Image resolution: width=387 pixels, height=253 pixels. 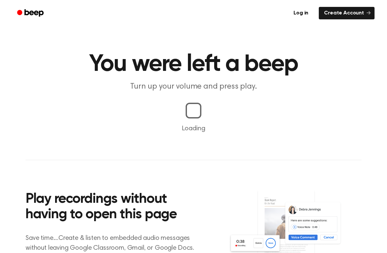 What do you see at coordinates (301, 13) in the screenshot?
I see `a: Log in` at bounding box center [301, 13].